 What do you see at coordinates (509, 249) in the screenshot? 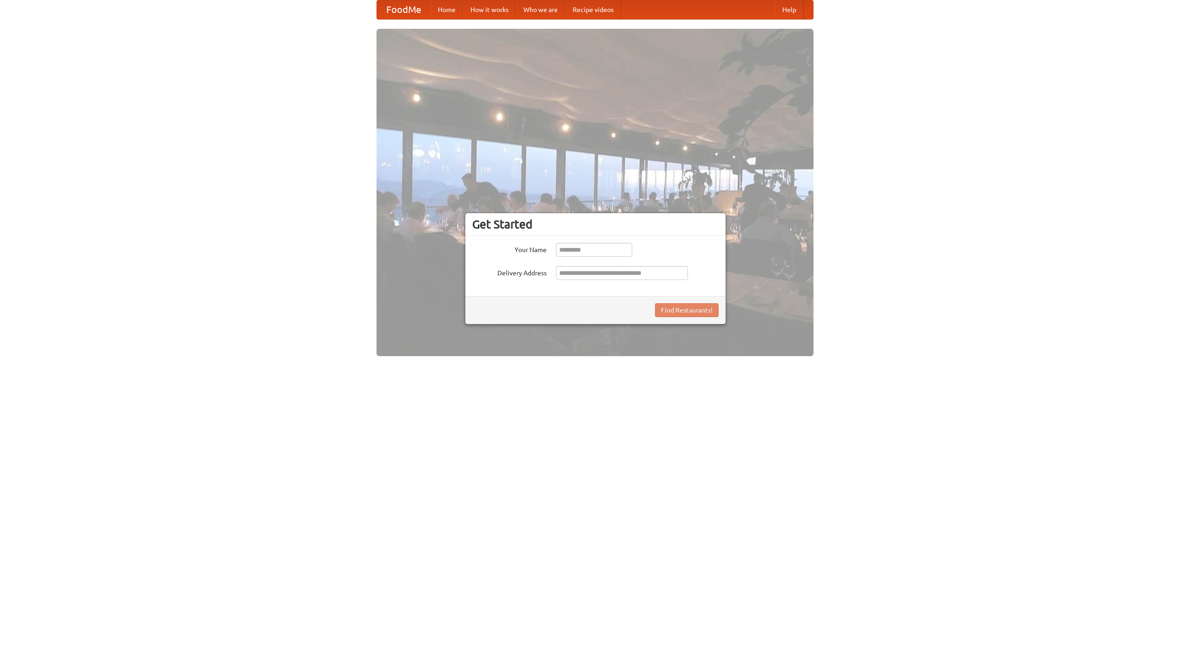
I see `label: Your Name` at bounding box center [509, 249].